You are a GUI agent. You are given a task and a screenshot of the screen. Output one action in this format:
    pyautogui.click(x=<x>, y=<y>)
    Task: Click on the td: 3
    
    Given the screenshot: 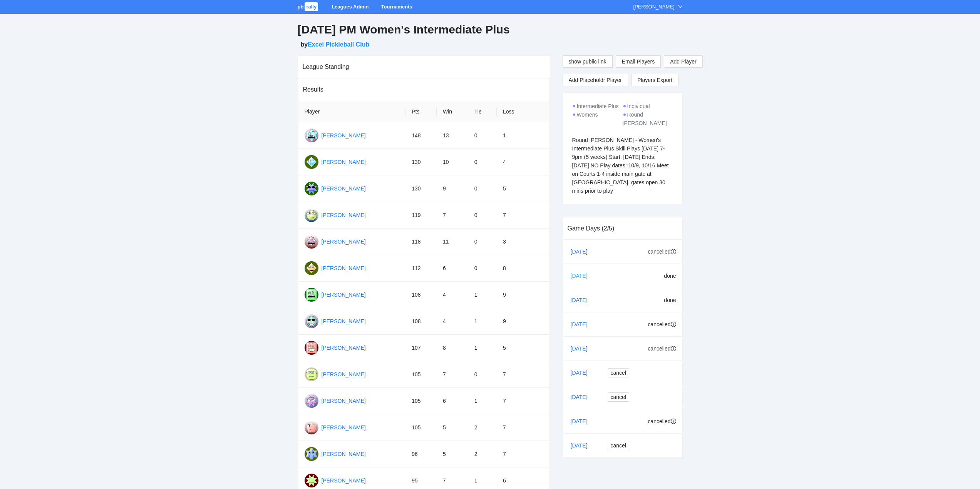 What is the action you would take?
    pyautogui.click(x=514, y=242)
    